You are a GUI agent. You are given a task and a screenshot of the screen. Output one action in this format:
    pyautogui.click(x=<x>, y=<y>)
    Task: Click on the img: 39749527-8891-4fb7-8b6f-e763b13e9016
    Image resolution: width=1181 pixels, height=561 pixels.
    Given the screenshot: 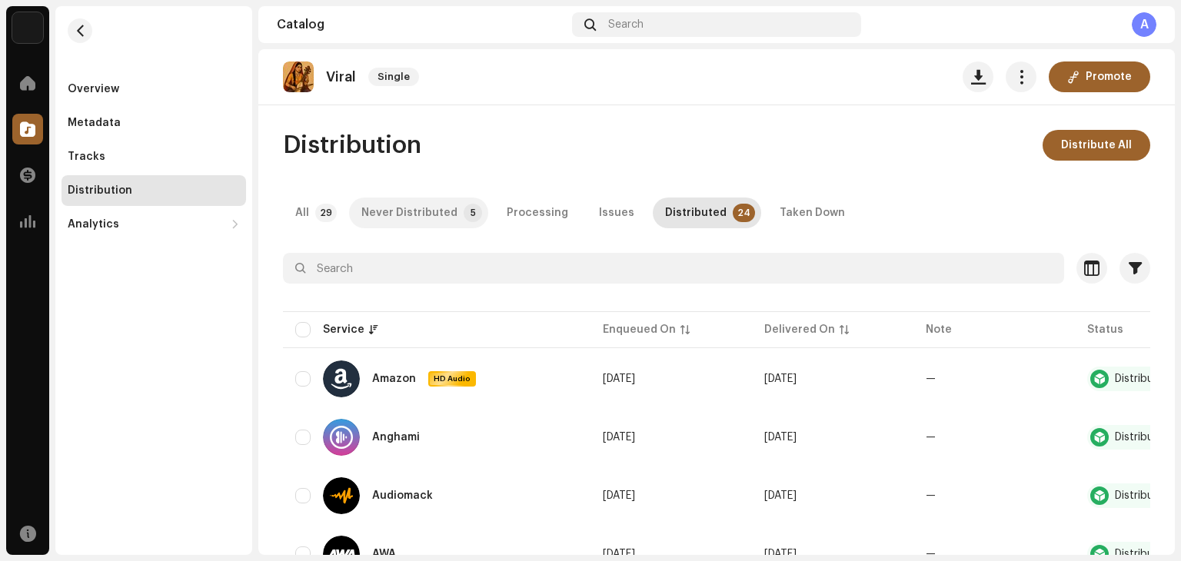 What is the action you would take?
    pyautogui.click(x=298, y=77)
    